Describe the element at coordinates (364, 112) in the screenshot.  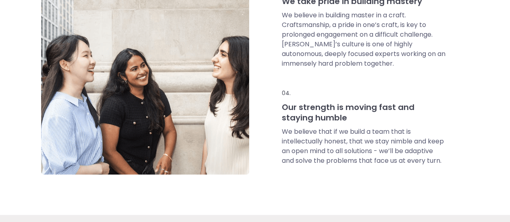
I see `h3: Our strength is moving fast and staying humble` at that location.